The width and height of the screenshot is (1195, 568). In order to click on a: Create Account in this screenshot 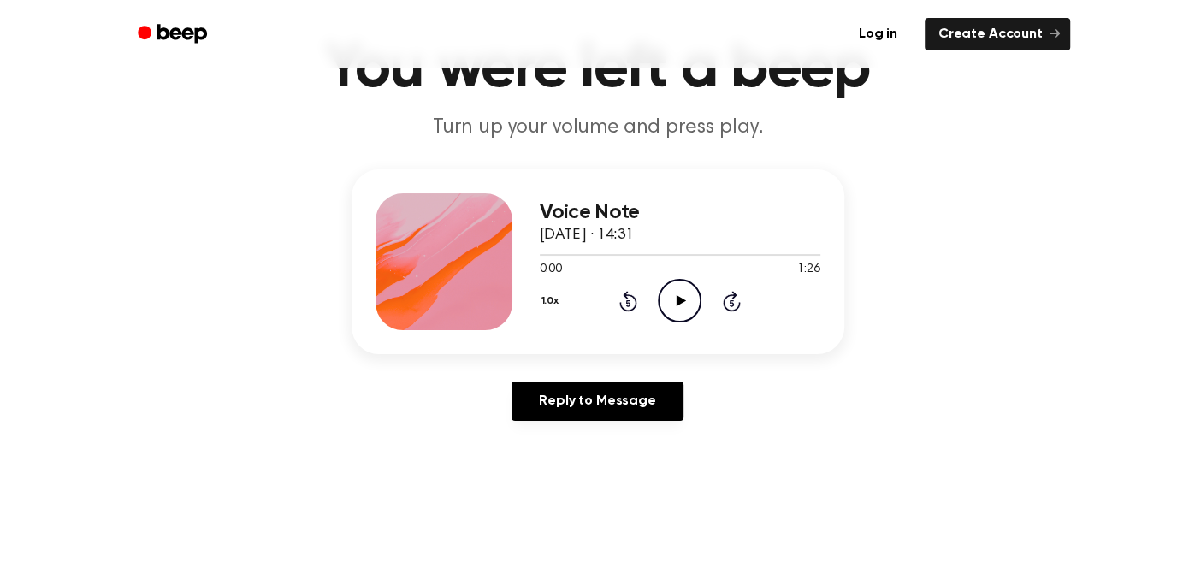, I will do `click(997, 34)`.